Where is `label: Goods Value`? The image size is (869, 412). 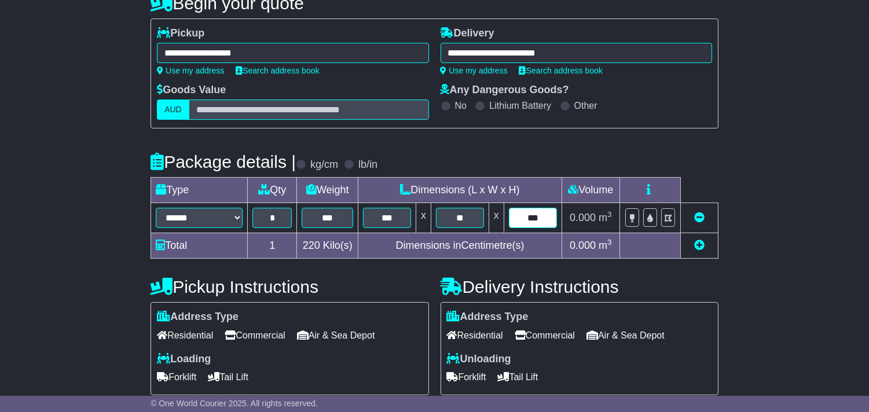
label: Goods Value is located at coordinates (191, 90).